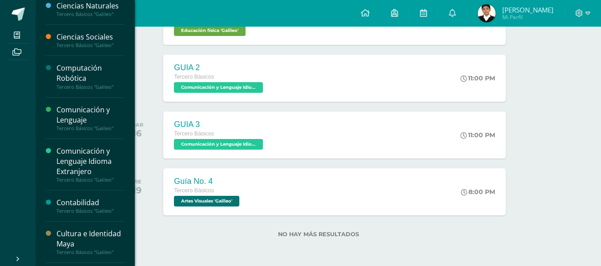 The image size is (601, 266). Describe the element at coordinates (90, 118) in the screenshot. I see `a: Comunicación y LenguajeTercero Básicos "Galileo"` at that location.